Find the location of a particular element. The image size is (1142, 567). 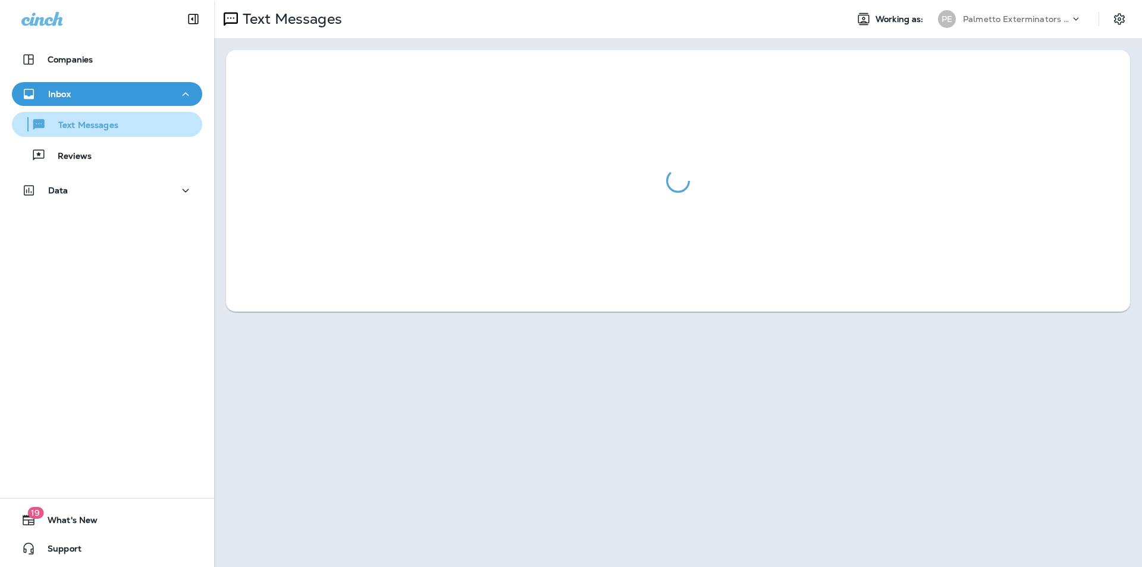

span: Support is located at coordinates (58, 551).